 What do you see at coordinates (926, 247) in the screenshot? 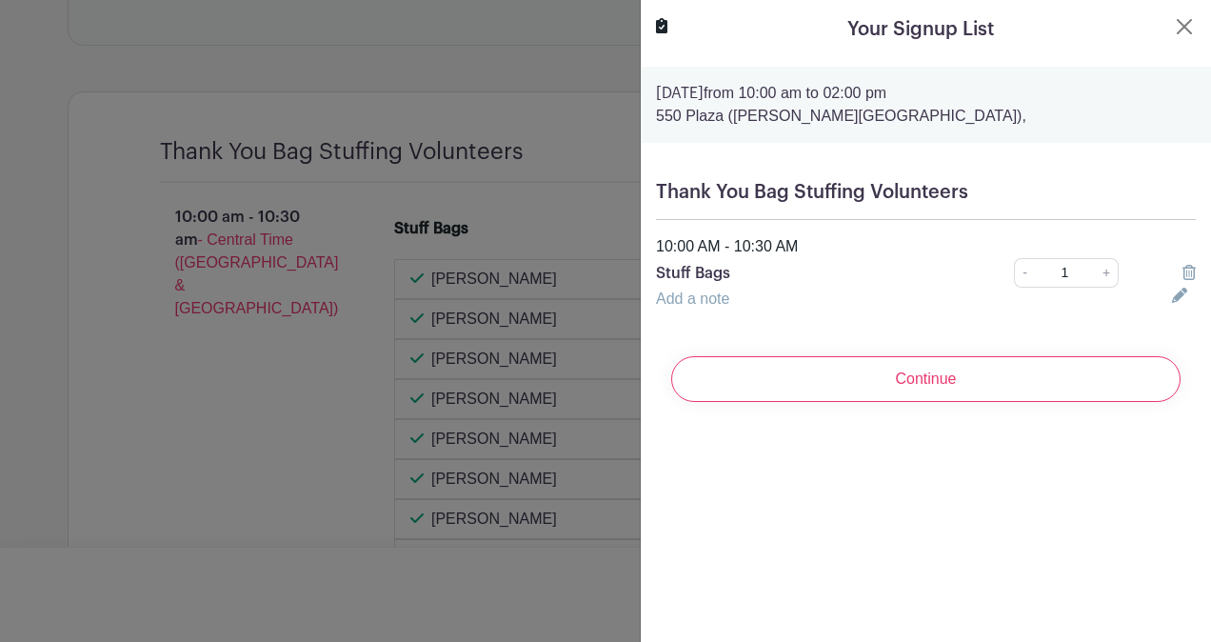
I see `div: 10:00 AM - 10:30 AM` at bounding box center [926, 247].